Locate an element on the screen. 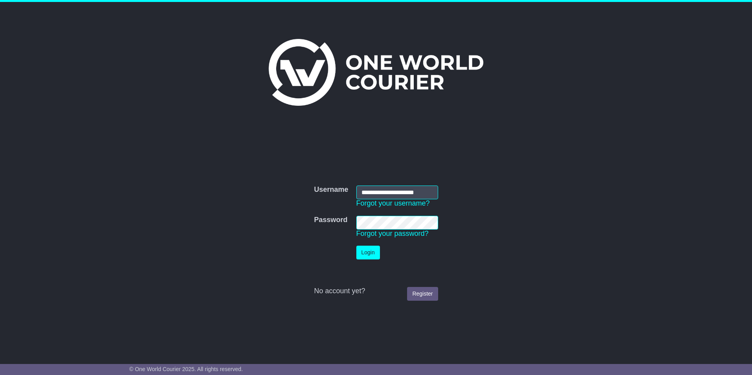 Image resolution: width=752 pixels, height=375 pixels. div: No account yet? is located at coordinates (376, 291).